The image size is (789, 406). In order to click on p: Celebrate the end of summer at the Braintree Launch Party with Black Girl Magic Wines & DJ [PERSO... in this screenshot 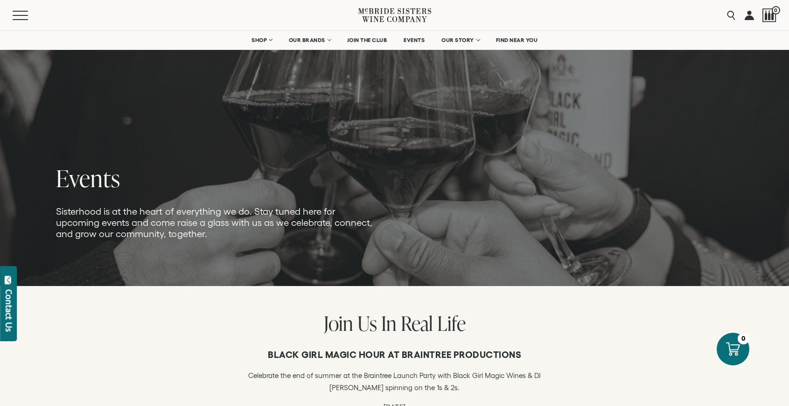, I will do `click(395, 382)`.